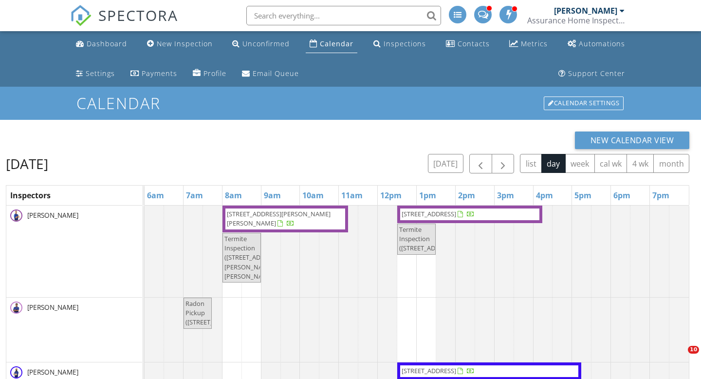 The image size is (701, 379). What do you see at coordinates (661, 195) in the screenshot?
I see `a: 7pm` at bounding box center [661, 195].